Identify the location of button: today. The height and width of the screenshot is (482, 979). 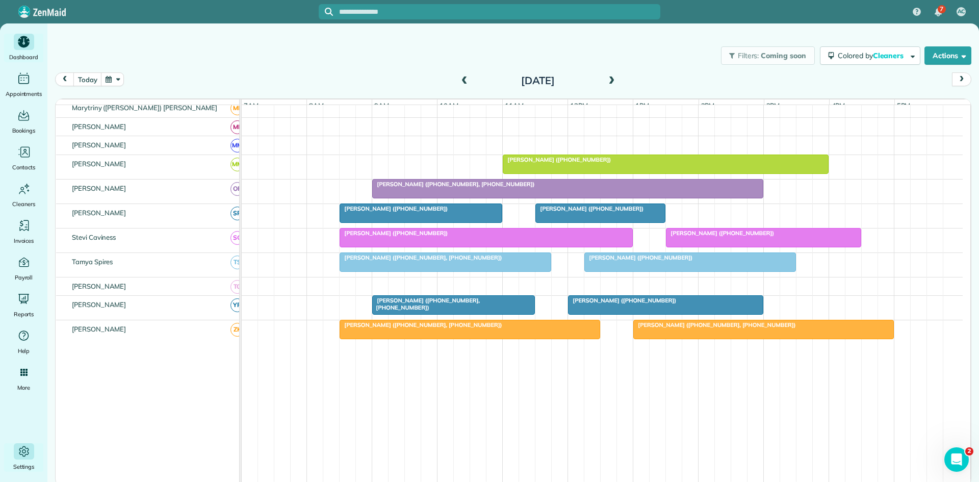
(87, 79).